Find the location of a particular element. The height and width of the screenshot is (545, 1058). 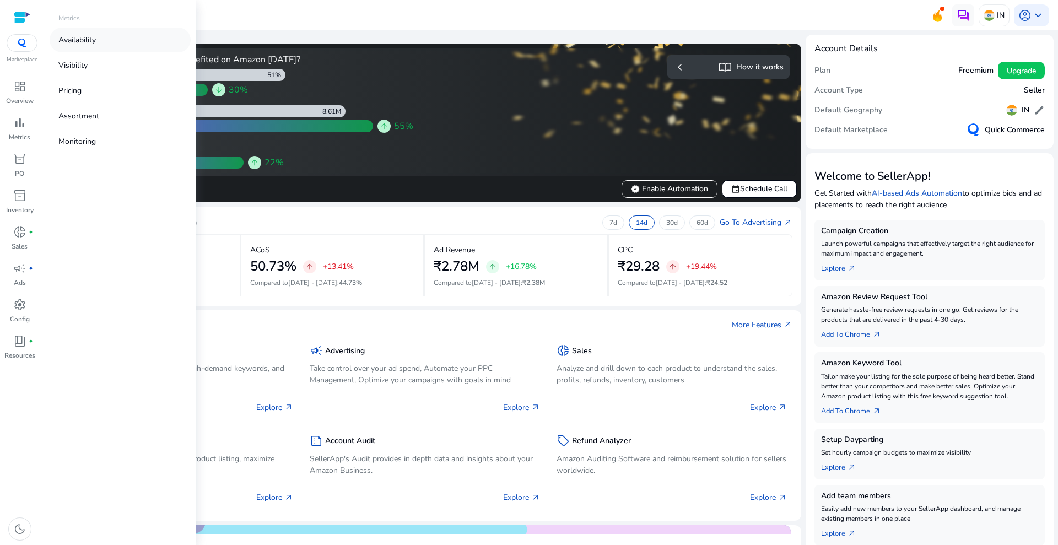

button: eventSchedule Call is located at coordinates (759, 189).